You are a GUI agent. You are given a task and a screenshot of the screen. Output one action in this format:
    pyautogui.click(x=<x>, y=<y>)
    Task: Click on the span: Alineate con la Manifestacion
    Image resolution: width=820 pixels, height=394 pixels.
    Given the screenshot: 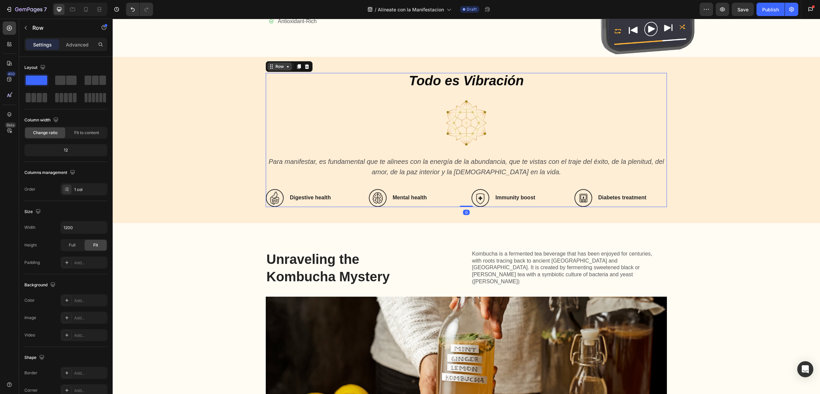 What is the action you would take?
    pyautogui.click(x=411, y=9)
    